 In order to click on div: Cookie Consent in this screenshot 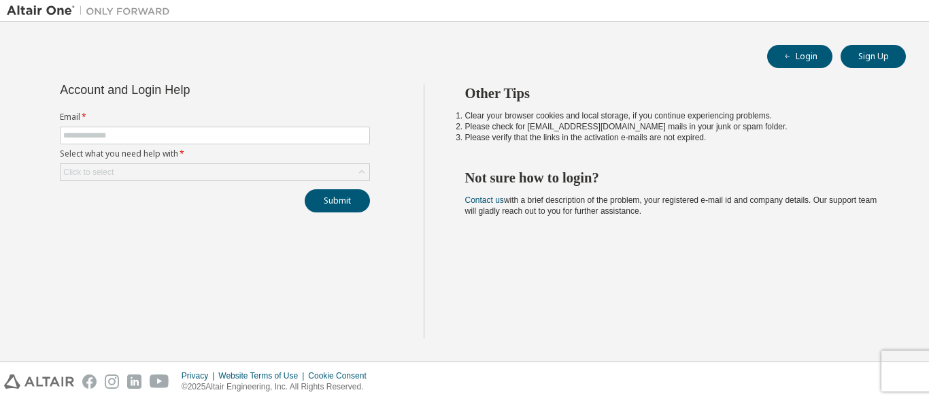, I will do `click(341, 375)`.